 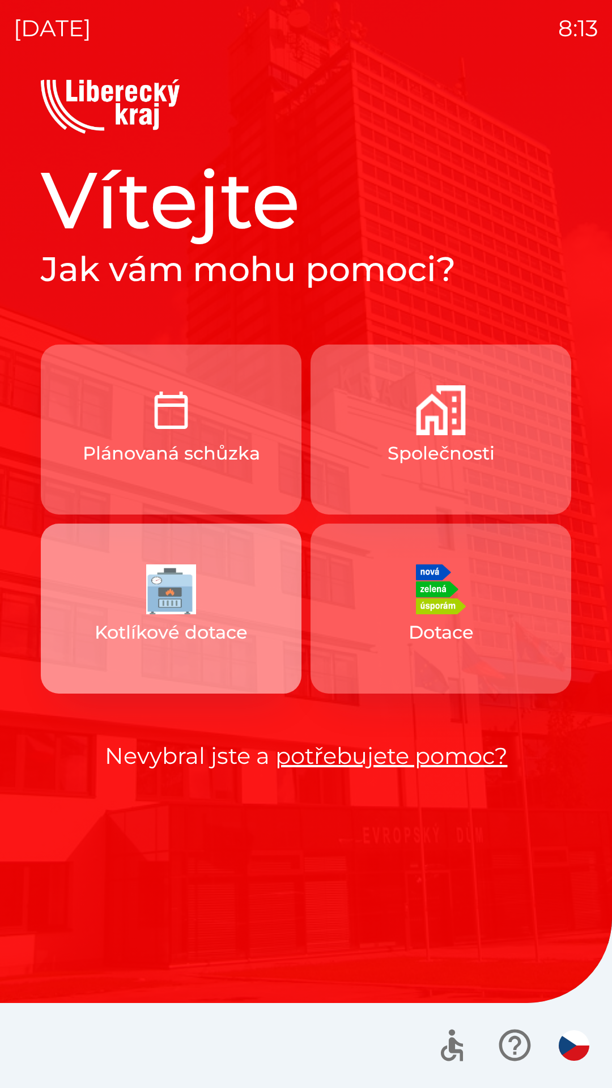 I want to click on img: 644681bd-e16a-4109-a7b6-918097ae4b70.png, so click(x=441, y=410).